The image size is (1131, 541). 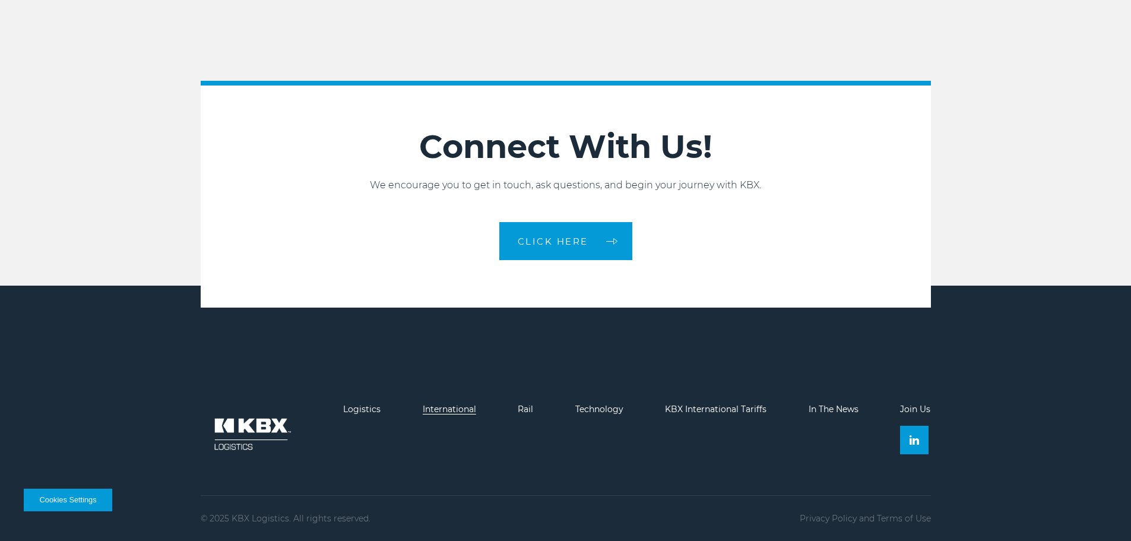 What do you see at coordinates (915, 409) in the screenshot?
I see `a: Join Us` at bounding box center [915, 409].